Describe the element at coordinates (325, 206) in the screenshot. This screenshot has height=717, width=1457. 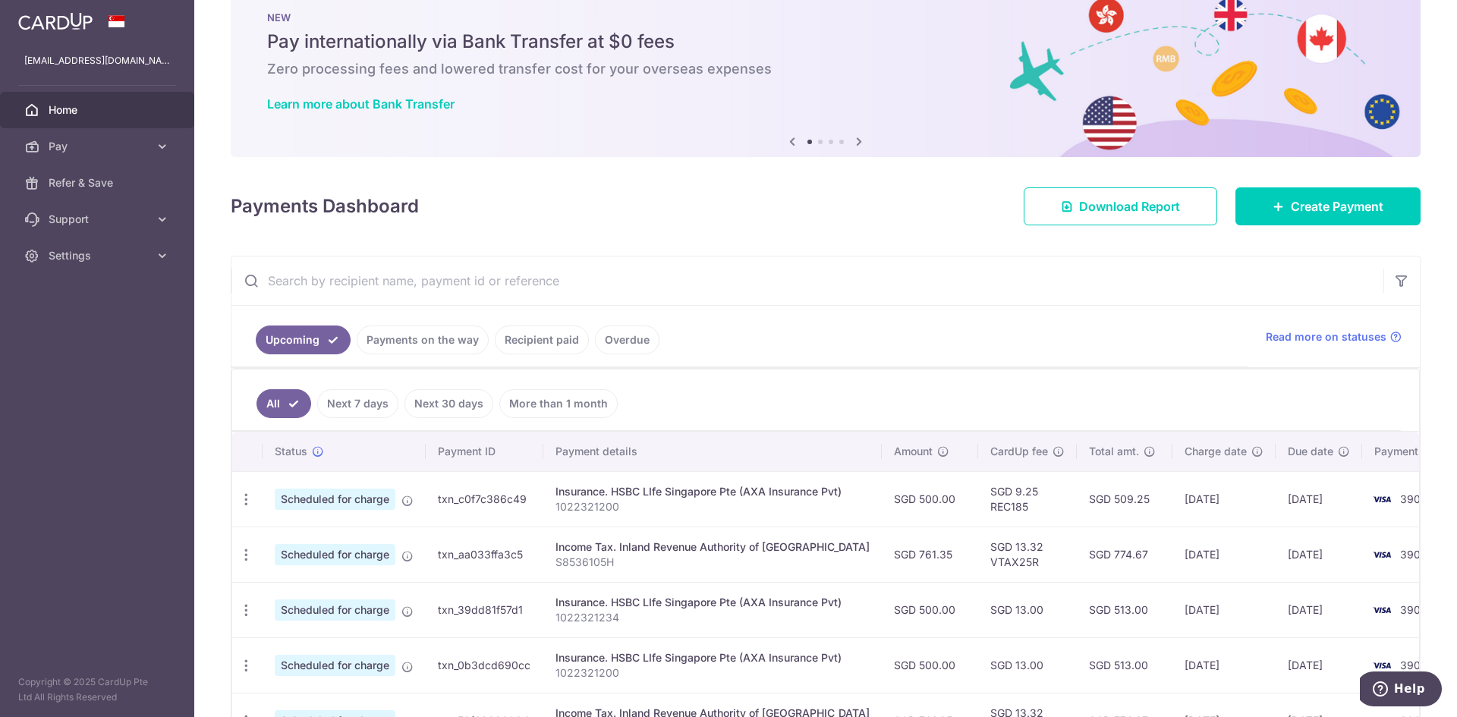
I see `h4: Payments Dashboard` at that location.